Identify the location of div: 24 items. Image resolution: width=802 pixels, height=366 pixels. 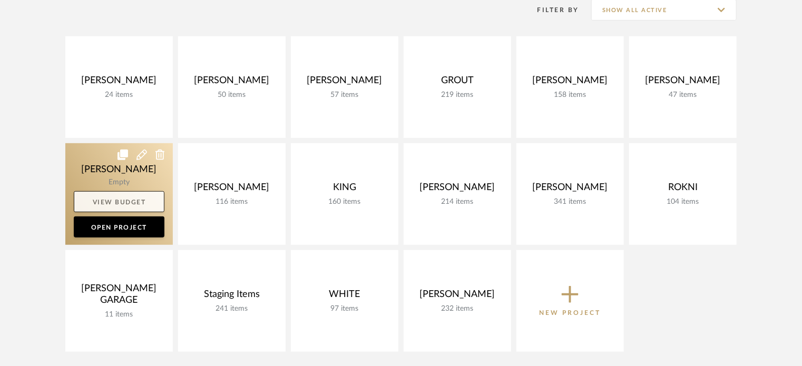
(119, 95).